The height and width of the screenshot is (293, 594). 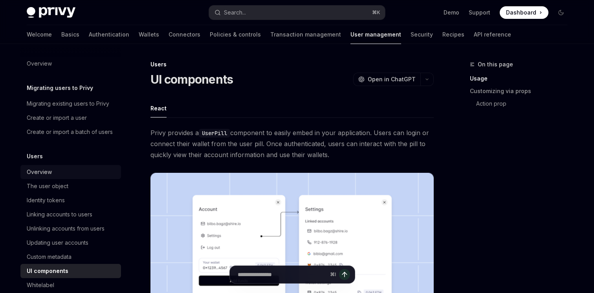 I want to click on a: API reference, so click(x=492, y=35).